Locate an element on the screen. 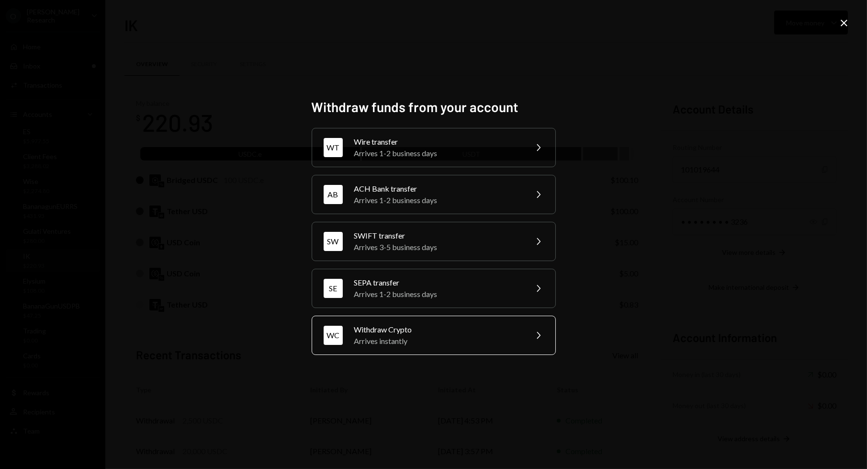 This screenshot has width=867, height=469. button: WTWire transferArrives 1-2 business days is located at coordinates (434, 147).